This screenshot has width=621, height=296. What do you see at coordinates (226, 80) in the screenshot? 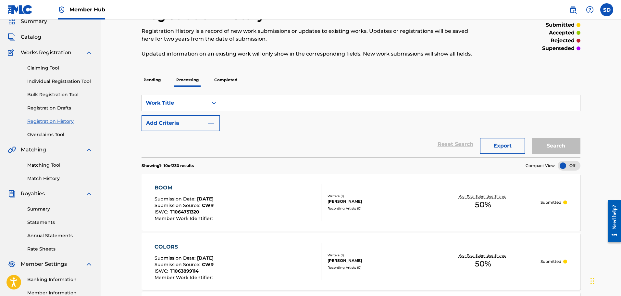
I see `p: Completed` at bounding box center [226, 80].